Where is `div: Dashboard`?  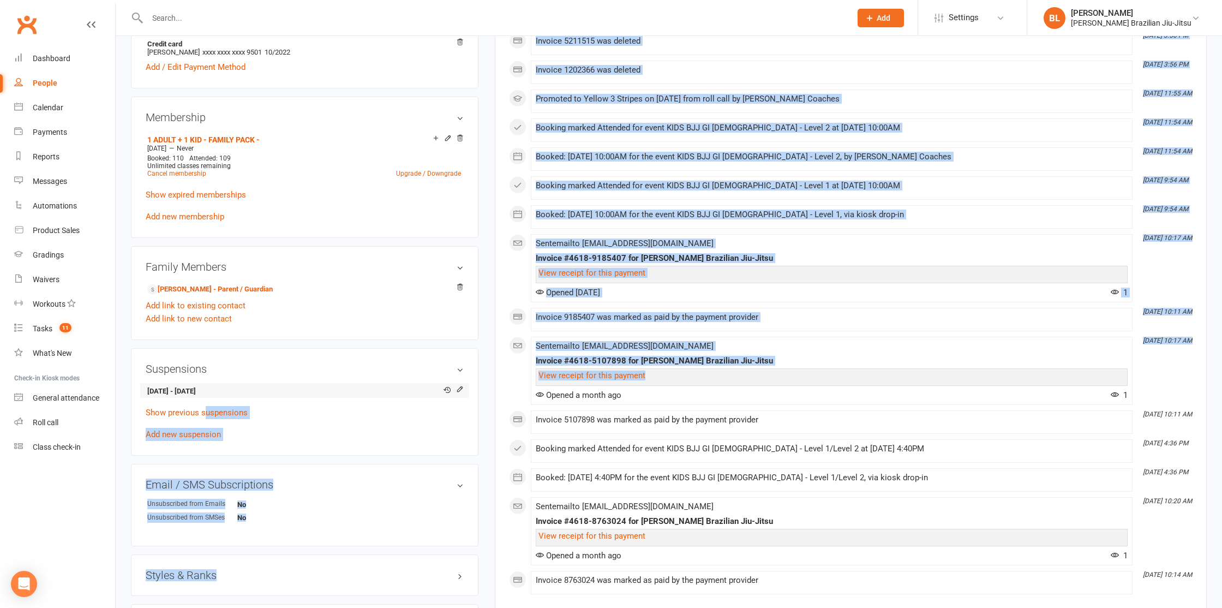
div: Dashboard is located at coordinates (51, 58).